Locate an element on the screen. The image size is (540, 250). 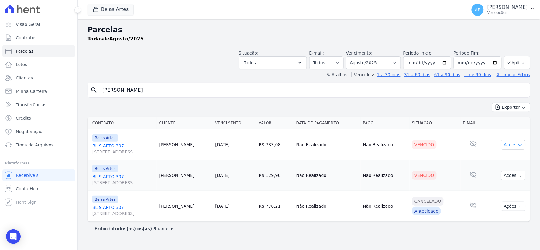
td: R$ 733,08 is located at coordinates (275, 144).